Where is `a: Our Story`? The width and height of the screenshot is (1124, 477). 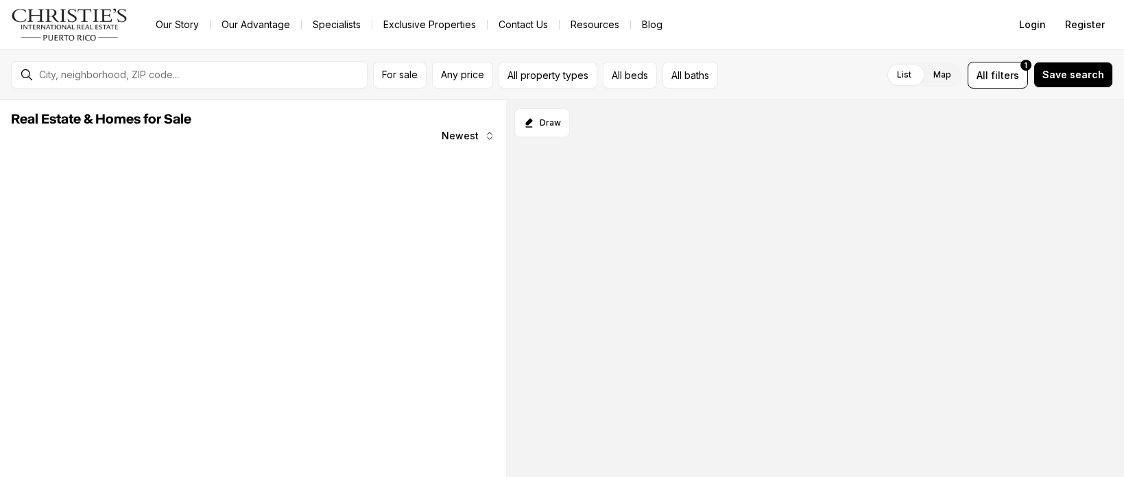 a: Our Story is located at coordinates (177, 25).